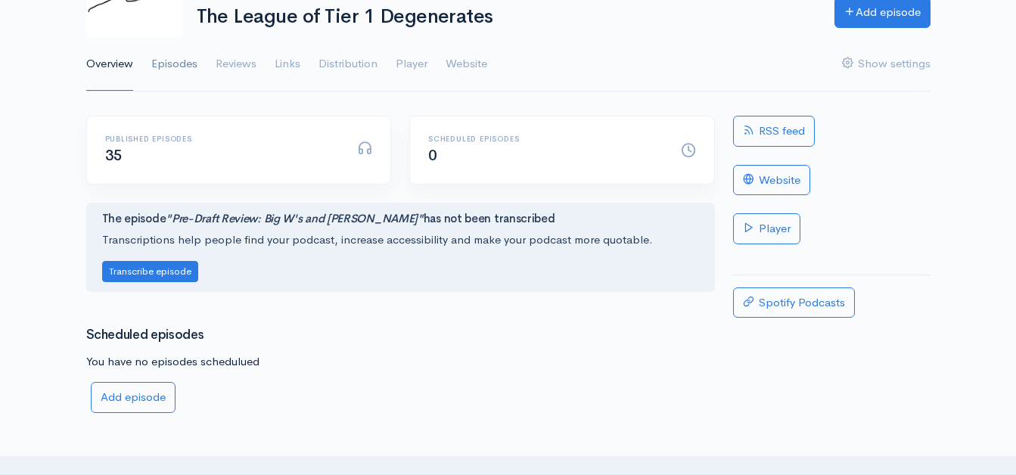  Describe the element at coordinates (150, 271) in the screenshot. I see `button: Transcribe episode` at that location.